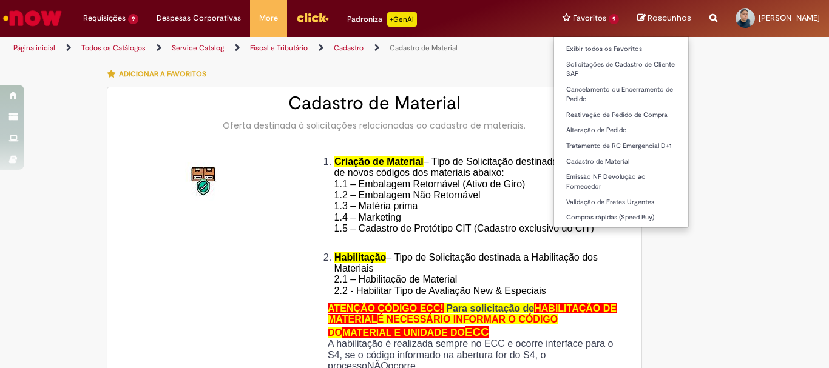 Image resolution: width=829 pixels, height=368 pixels. Describe the element at coordinates (382, 19) in the screenshot. I see `div: Padroniza` at that location.